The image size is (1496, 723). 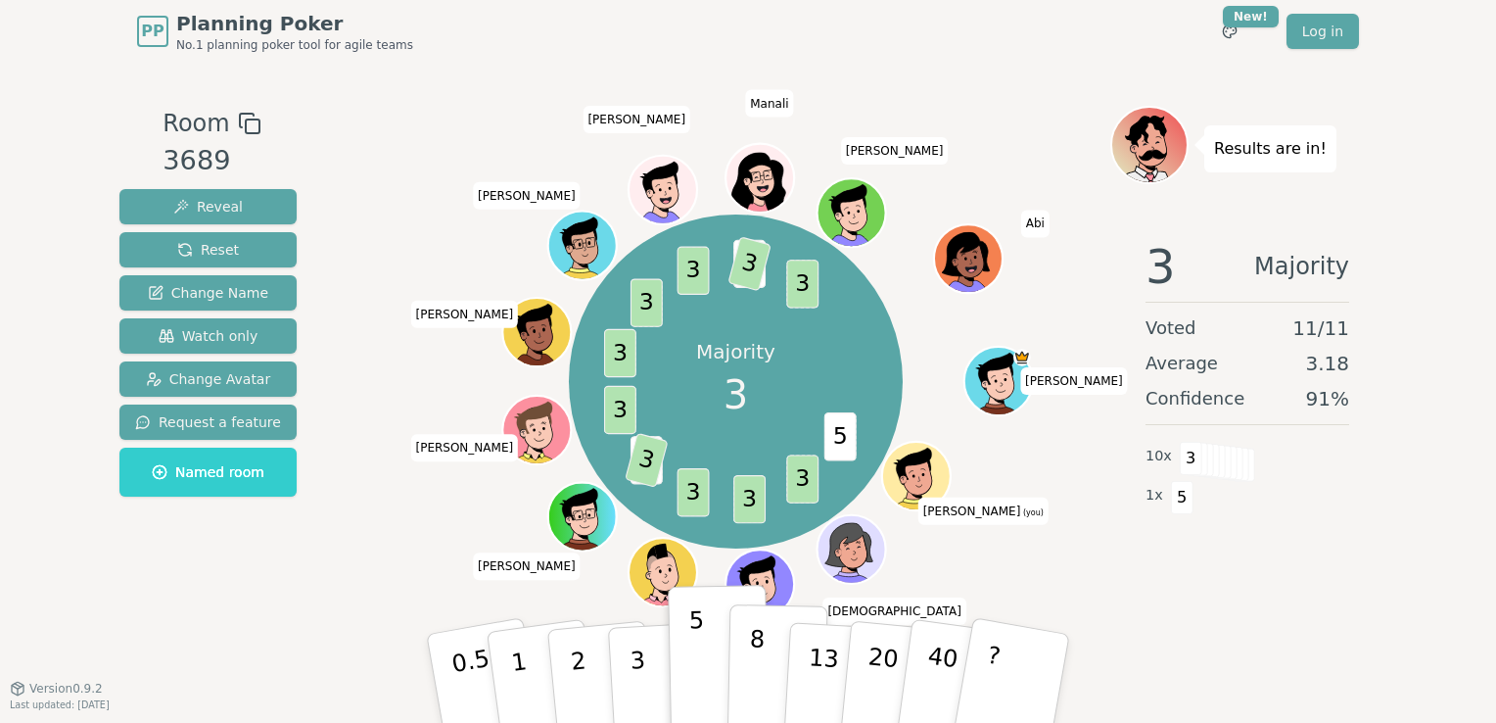 What do you see at coordinates (1195, 399) in the screenshot?
I see `span: Confidence` at bounding box center [1195, 399].